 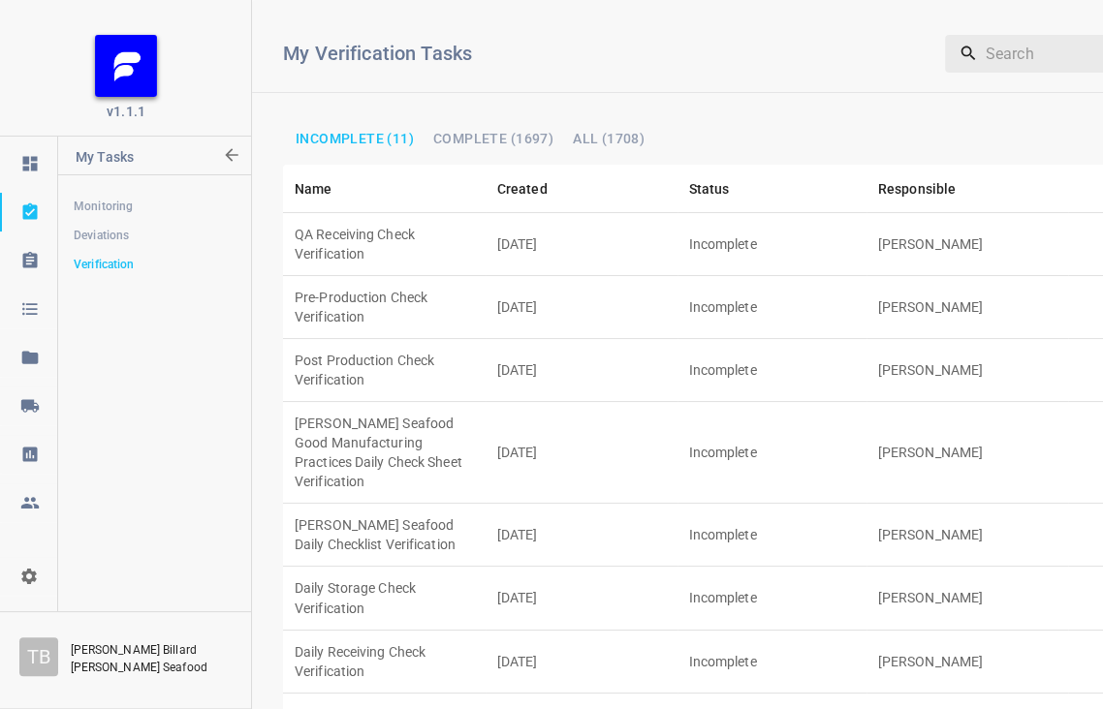 I want to click on div: T B, so click(x=39, y=657).